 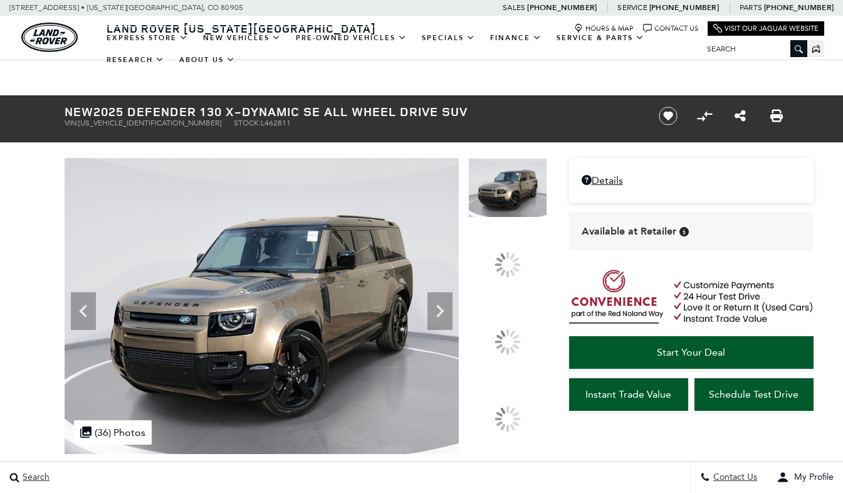 What do you see at coordinates (514, 8) in the screenshot?
I see `span: Sales` at bounding box center [514, 8].